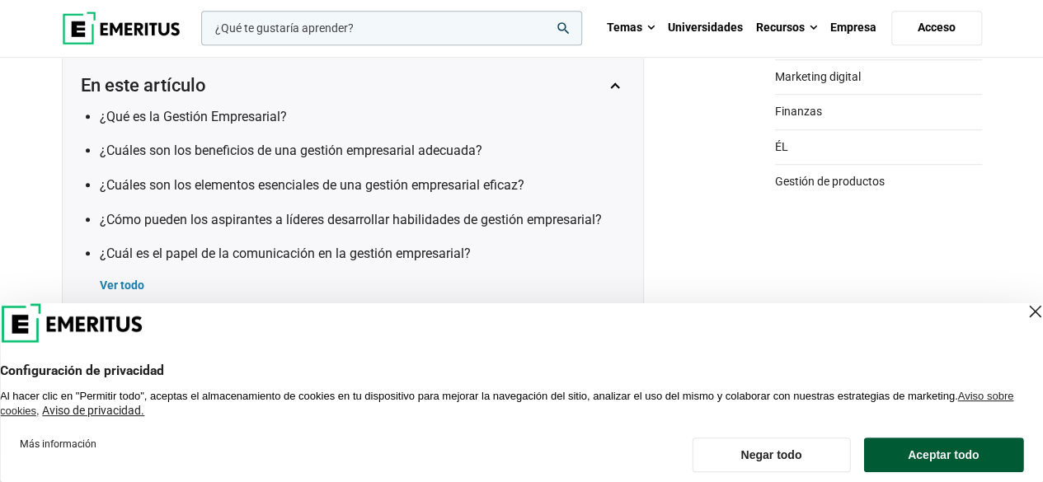 Image resolution: width=1043 pixels, height=482 pixels. Describe the element at coordinates (854, 27) in the screenshot. I see `font: Empresa` at that location.